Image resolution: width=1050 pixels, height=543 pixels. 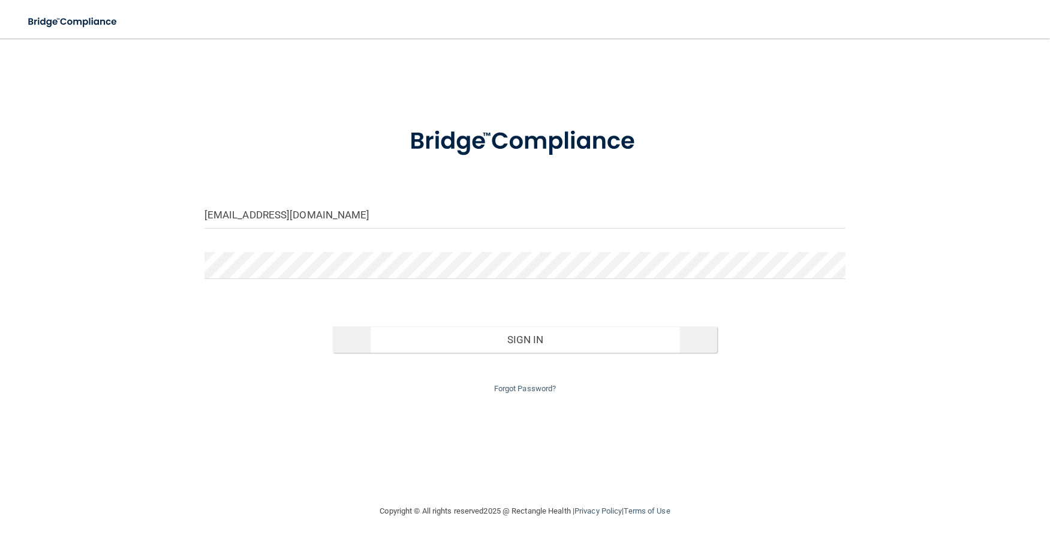 I want to click on input: Email, so click(x=525, y=215).